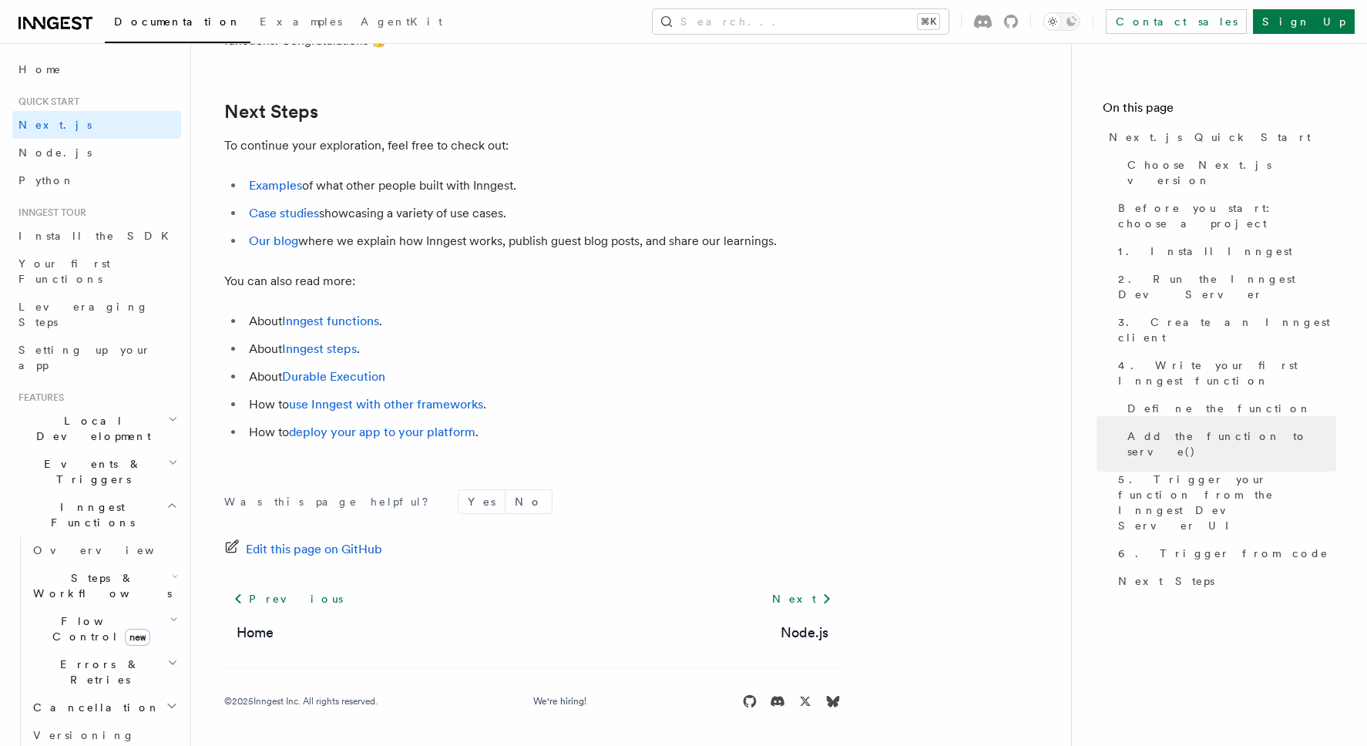 The height and width of the screenshot is (746, 1367). Describe the element at coordinates (401, 22) in the screenshot. I see `span: AgentKit` at that location.